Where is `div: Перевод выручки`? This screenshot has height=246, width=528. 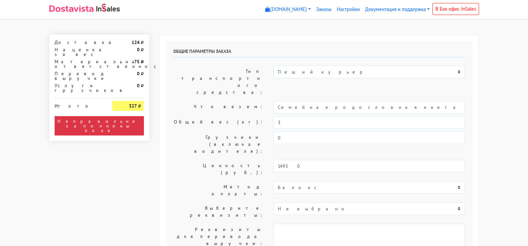
div: Перевод выручки is located at coordinates (79, 76).